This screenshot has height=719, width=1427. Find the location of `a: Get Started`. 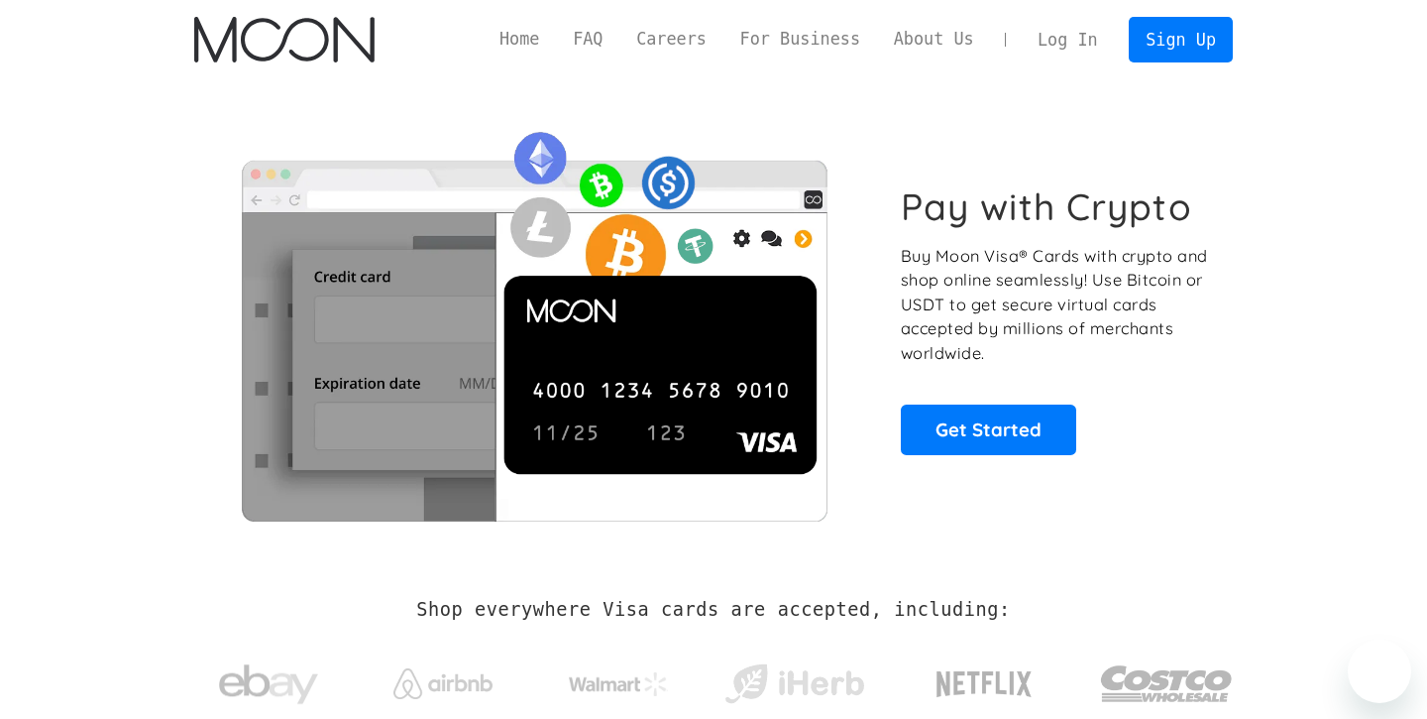

a: Get Started is located at coordinates (988, 429).